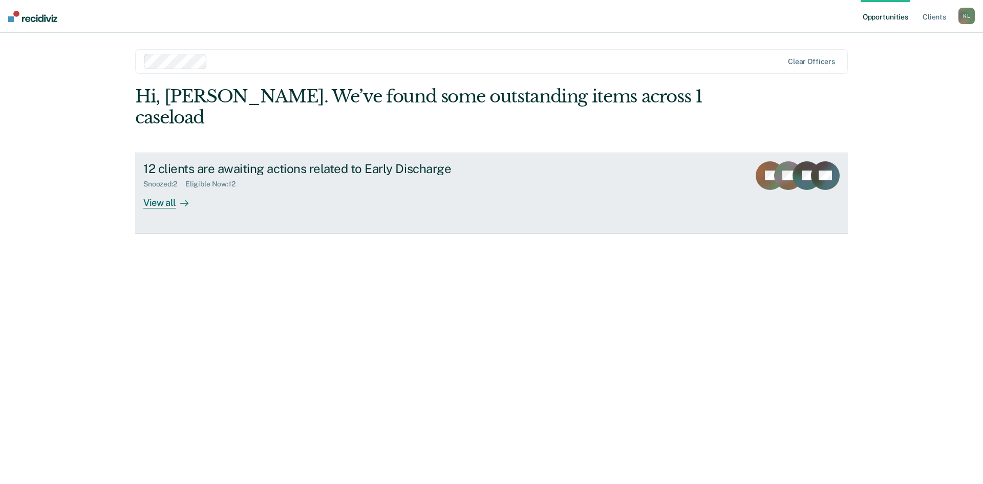 This screenshot has height=484, width=983. What do you see at coordinates (215, 184) in the screenshot?
I see `div: Eligible Now : 12` at bounding box center [215, 184].